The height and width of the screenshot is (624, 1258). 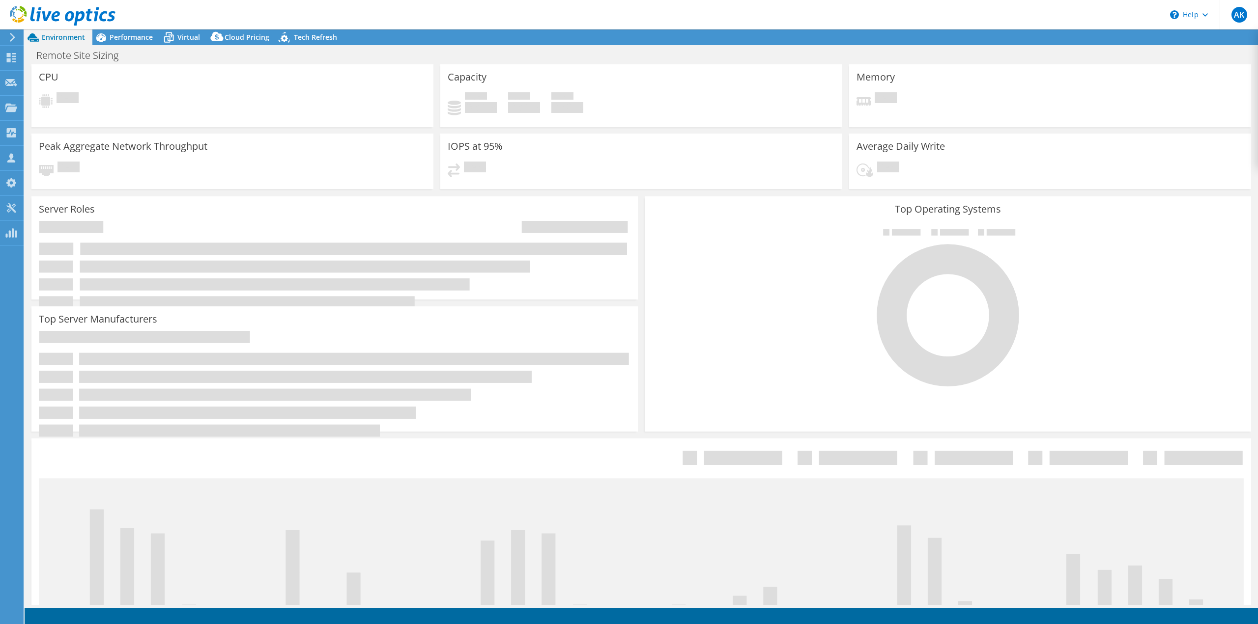 What do you see at coordinates (49, 77) in the screenshot?
I see `h3: CPU` at bounding box center [49, 77].